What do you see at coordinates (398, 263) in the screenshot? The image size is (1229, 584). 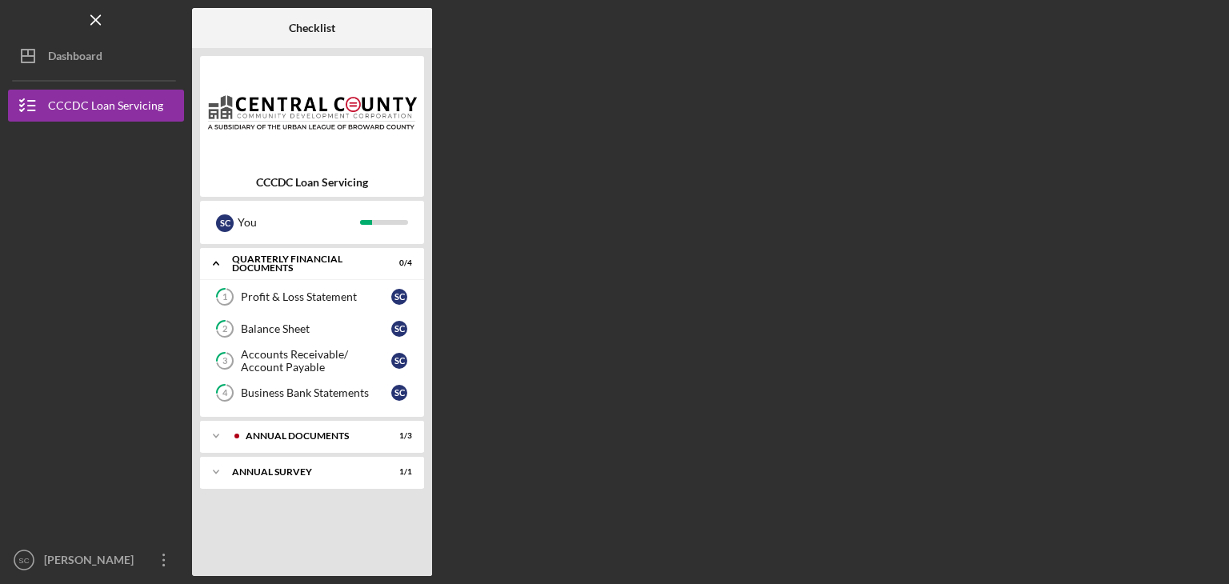 I see `div: 0 / 4` at bounding box center [398, 263].